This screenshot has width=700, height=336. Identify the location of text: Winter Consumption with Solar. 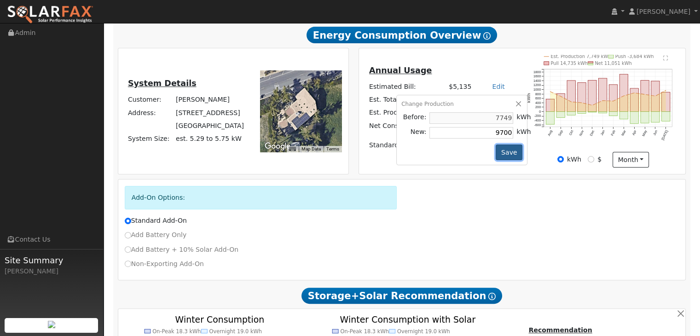
(408, 320).